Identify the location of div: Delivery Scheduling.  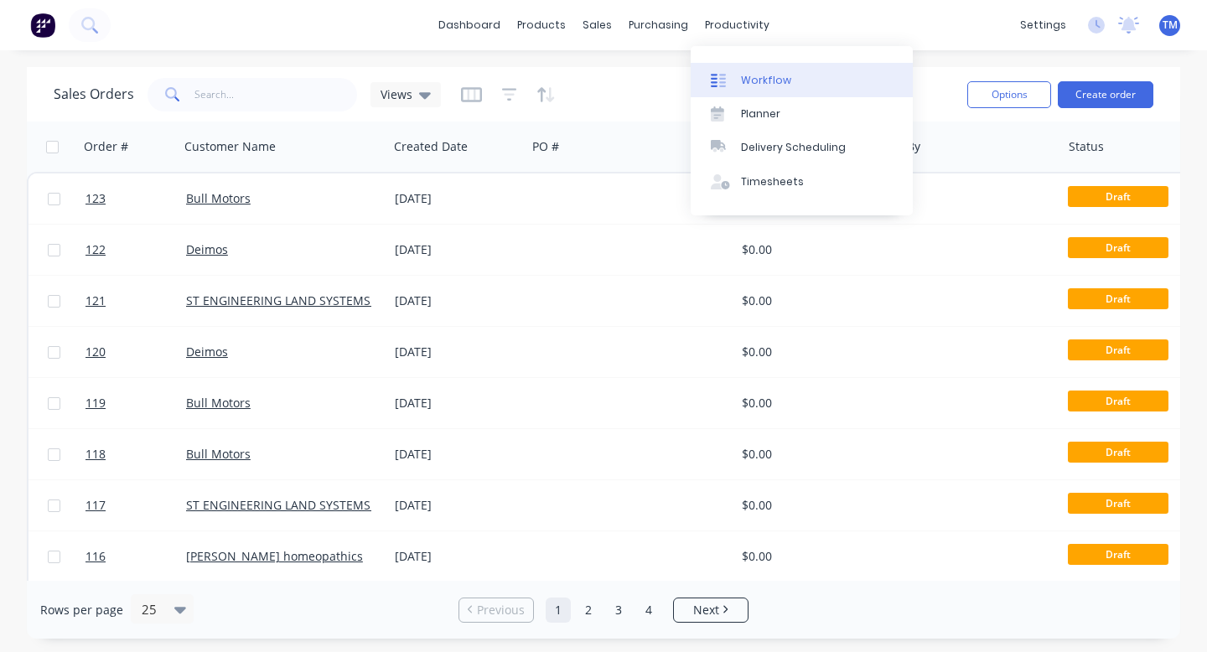
(793, 147).